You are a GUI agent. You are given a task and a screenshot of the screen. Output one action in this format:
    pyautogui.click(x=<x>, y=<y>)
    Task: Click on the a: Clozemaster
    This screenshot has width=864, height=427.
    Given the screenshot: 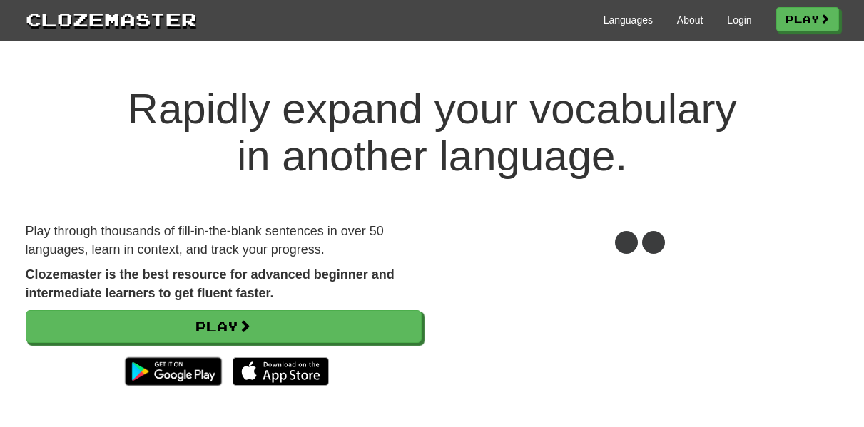 What is the action you would take?
    pyautogui.click(x=111, y=19)
    